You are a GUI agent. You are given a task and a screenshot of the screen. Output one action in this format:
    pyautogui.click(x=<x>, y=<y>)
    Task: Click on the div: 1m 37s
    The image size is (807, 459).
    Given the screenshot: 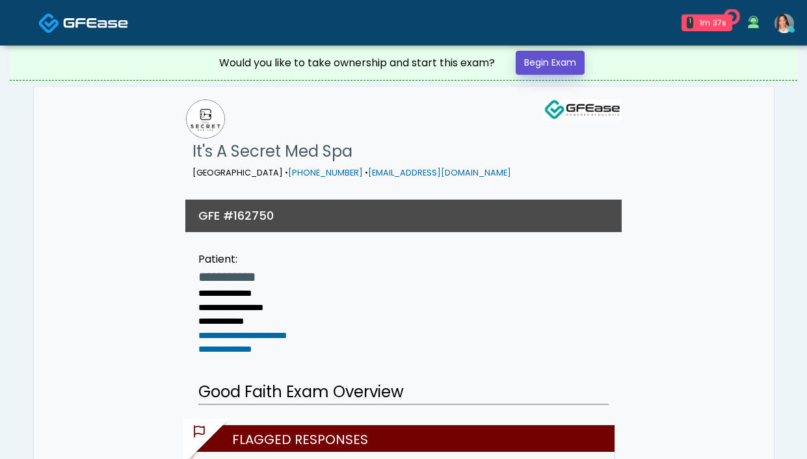 What is the action you would take?
    pyautogui.click(x=713, y=23)
    